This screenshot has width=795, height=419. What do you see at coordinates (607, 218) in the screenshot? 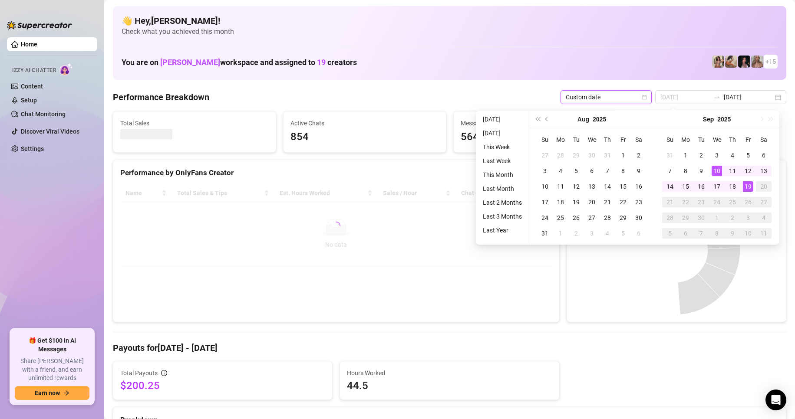
I see `div: 28` at bounding box center [607, 218].